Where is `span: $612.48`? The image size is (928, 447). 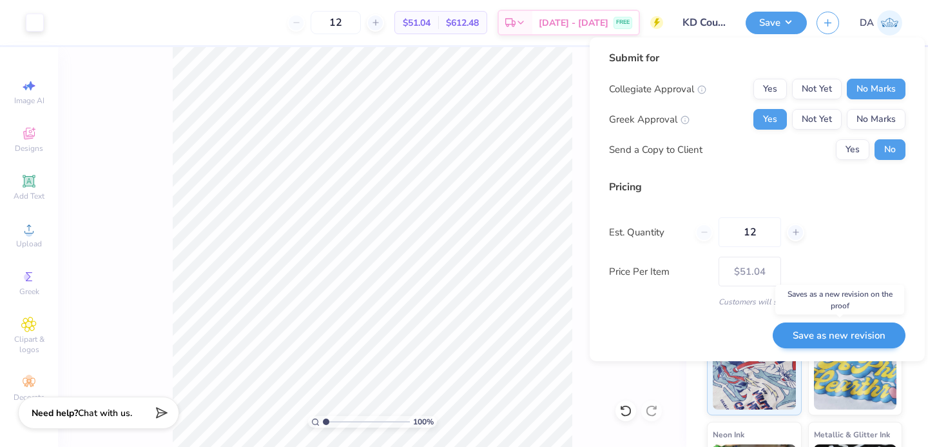 span: $612.48 is located at coordinates (462, 23).